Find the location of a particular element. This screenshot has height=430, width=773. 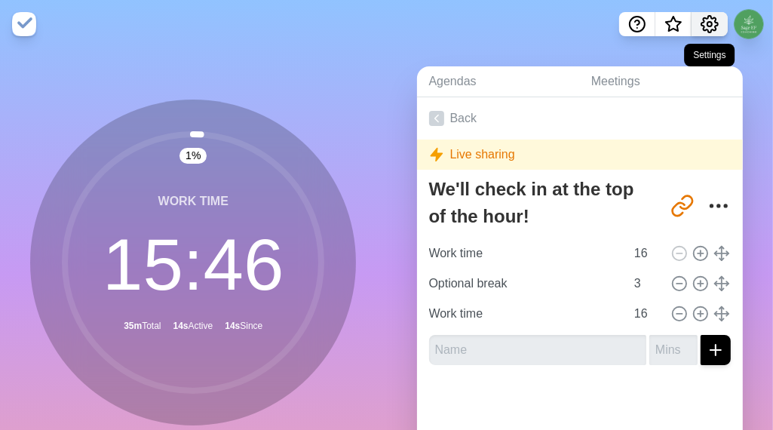

button: Help is located at coordinates (637, 24).